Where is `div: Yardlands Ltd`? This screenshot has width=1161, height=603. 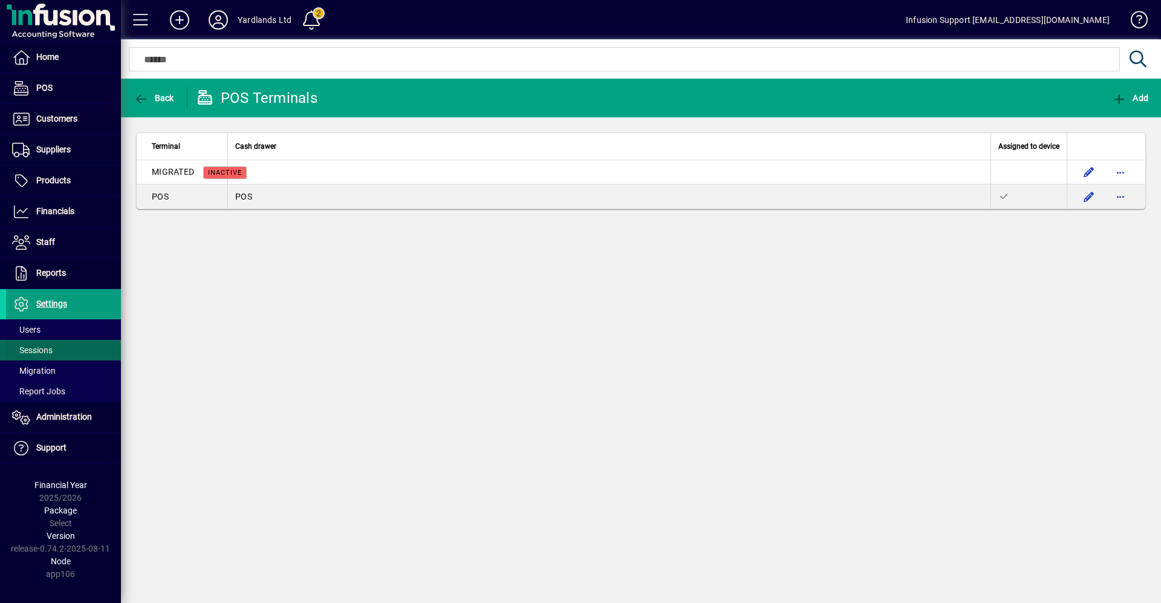
div: Yardlands Ltd is located at coordinates (264, 20).